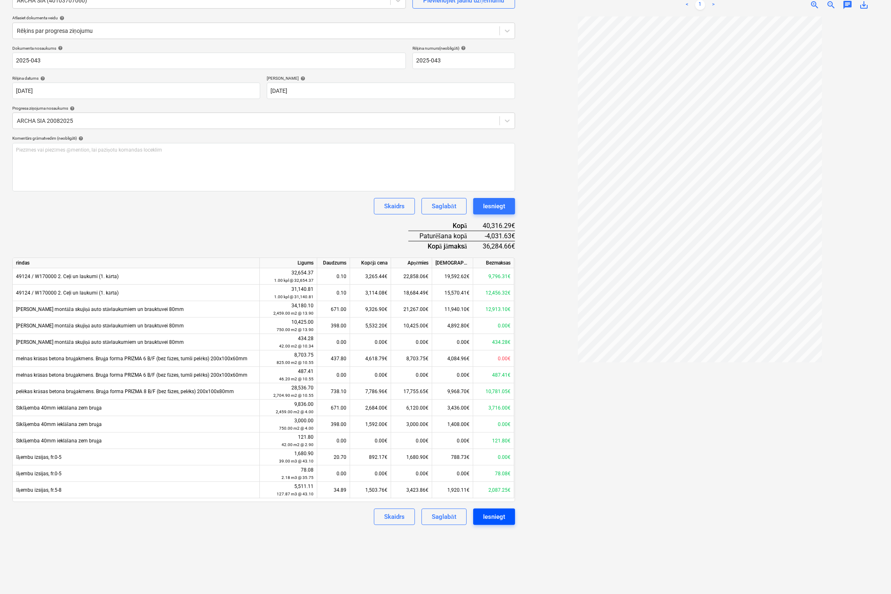 Image resolution: width=891 pixels, height=594 pixels. What do you see at coordinates (371, 326) in the screenshot?
I see `div: 5,532.20€` at bounding box center [371, 326].